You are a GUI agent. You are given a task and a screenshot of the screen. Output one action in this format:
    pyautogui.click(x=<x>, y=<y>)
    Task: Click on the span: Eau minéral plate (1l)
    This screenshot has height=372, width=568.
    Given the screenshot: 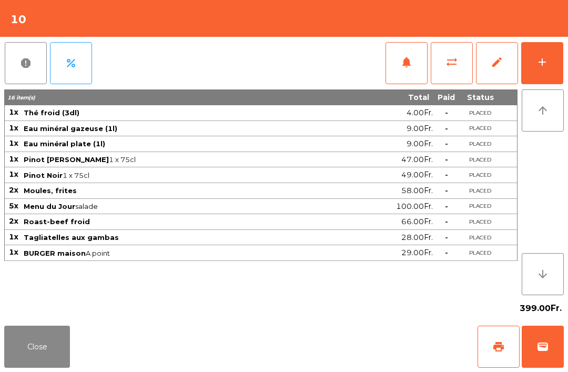 What is the action you would take?
    pyautogui.click(x=64, y=143)
    